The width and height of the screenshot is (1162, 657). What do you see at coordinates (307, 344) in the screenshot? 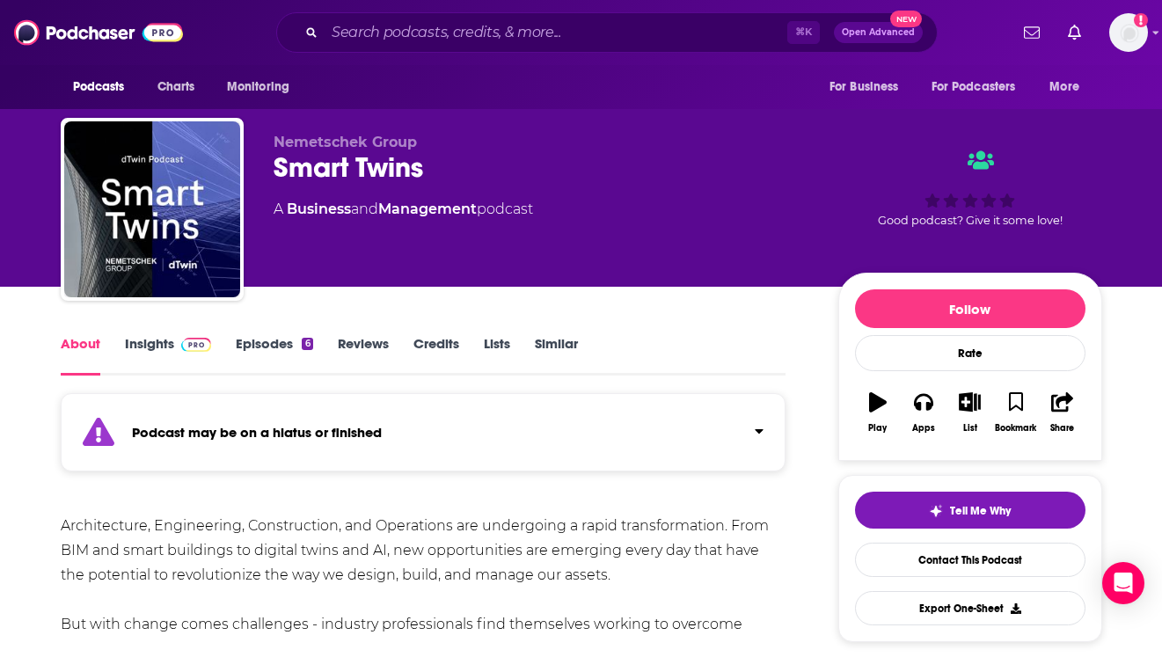
I see `div: 6` at bounding box center [307, 344].